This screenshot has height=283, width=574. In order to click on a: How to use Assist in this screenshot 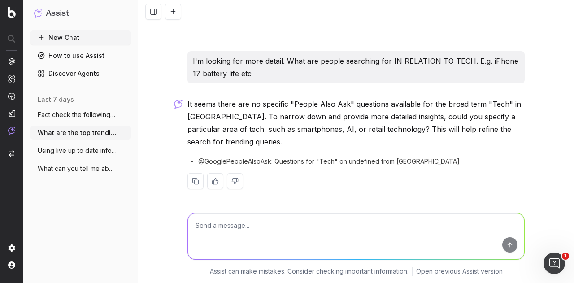, I will do `click(81, 56)`.